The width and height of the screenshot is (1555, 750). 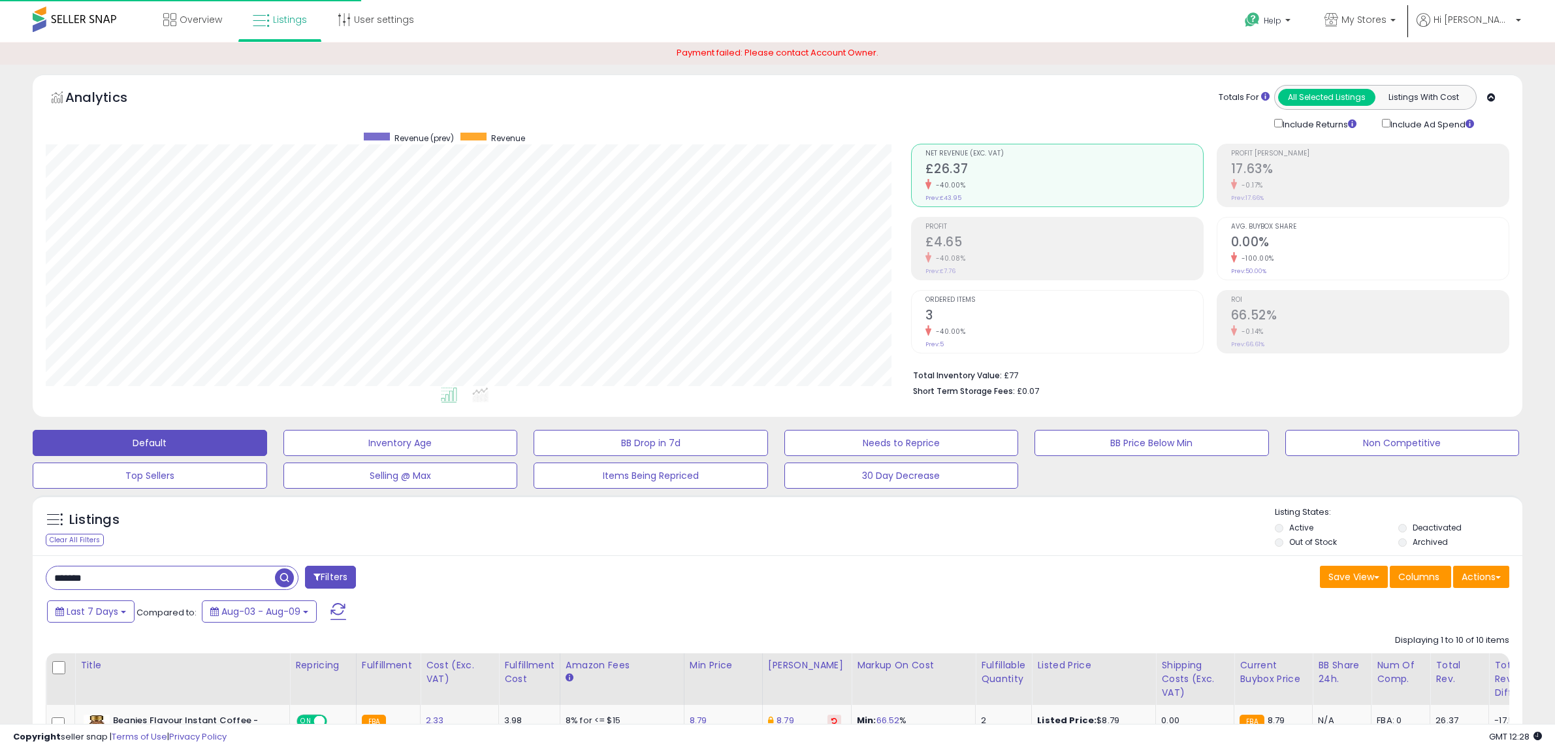 What do you see at coordinates (424, 138) in the screenshot?
I see `span: Revenue (prev)` at bounding box center [424, 138].